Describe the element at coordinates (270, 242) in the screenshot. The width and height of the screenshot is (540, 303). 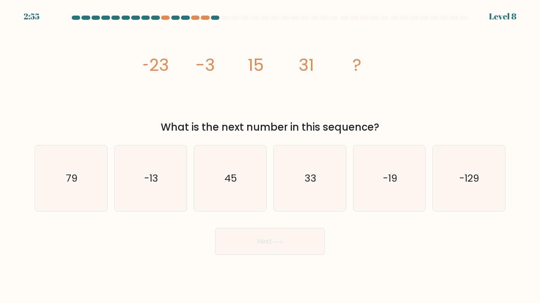
I see `button: Next` at that location.